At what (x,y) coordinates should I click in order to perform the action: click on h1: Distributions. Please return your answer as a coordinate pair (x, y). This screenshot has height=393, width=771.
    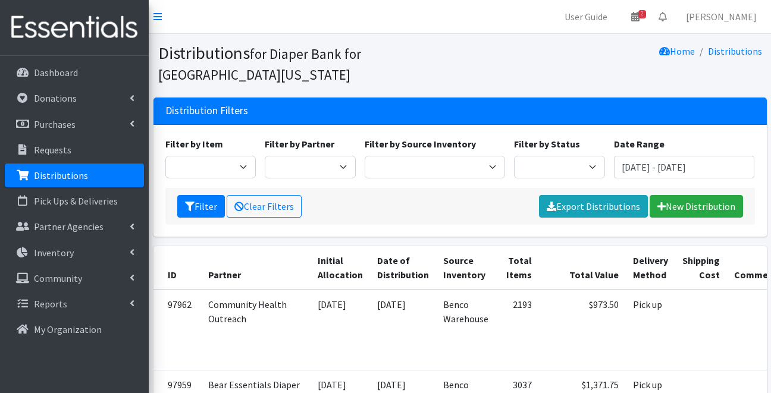
    Looking at the image, I should click on (307, 63).